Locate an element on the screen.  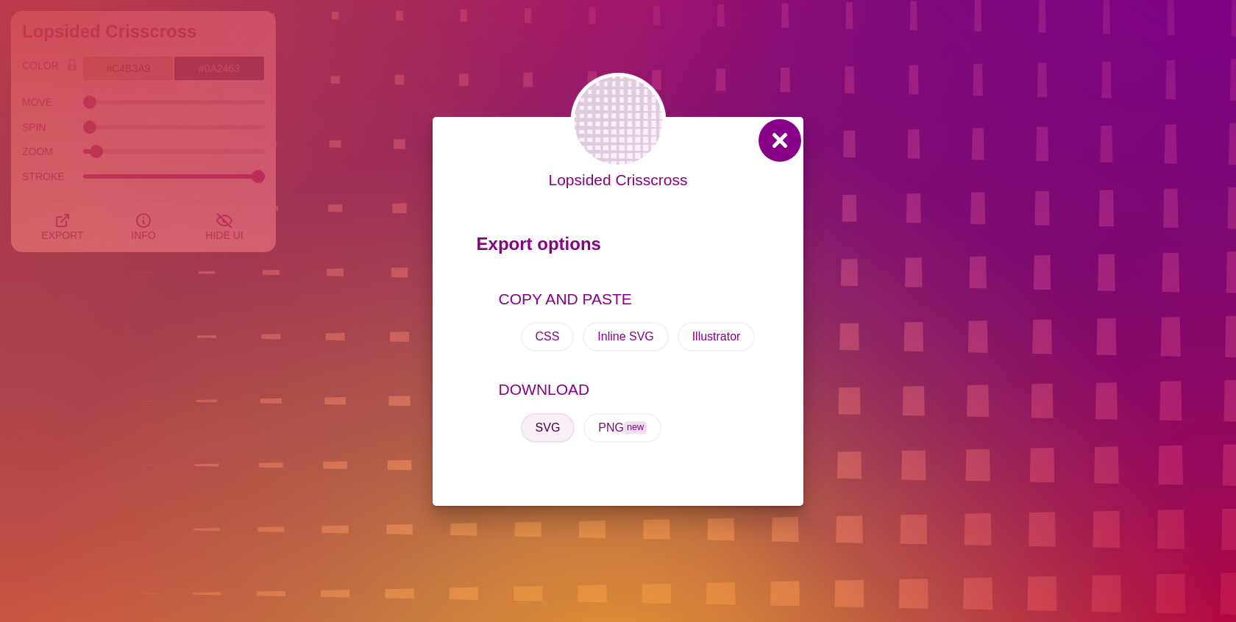
p: Lopsided Crisscross is located at coordinates (617, 180).